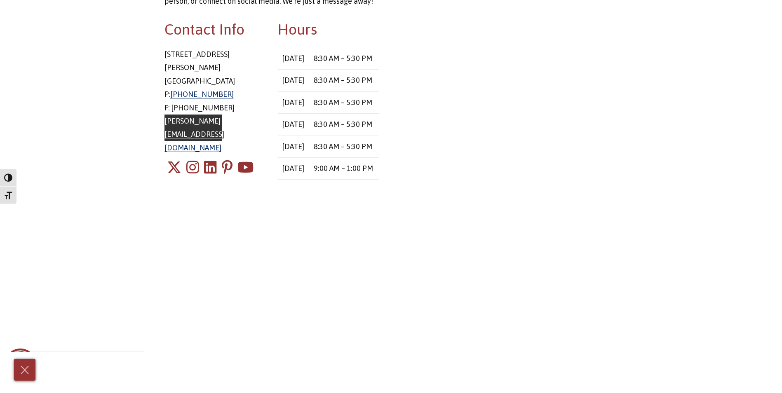  I want to click on h2: Contact Info, so click(215, 29).